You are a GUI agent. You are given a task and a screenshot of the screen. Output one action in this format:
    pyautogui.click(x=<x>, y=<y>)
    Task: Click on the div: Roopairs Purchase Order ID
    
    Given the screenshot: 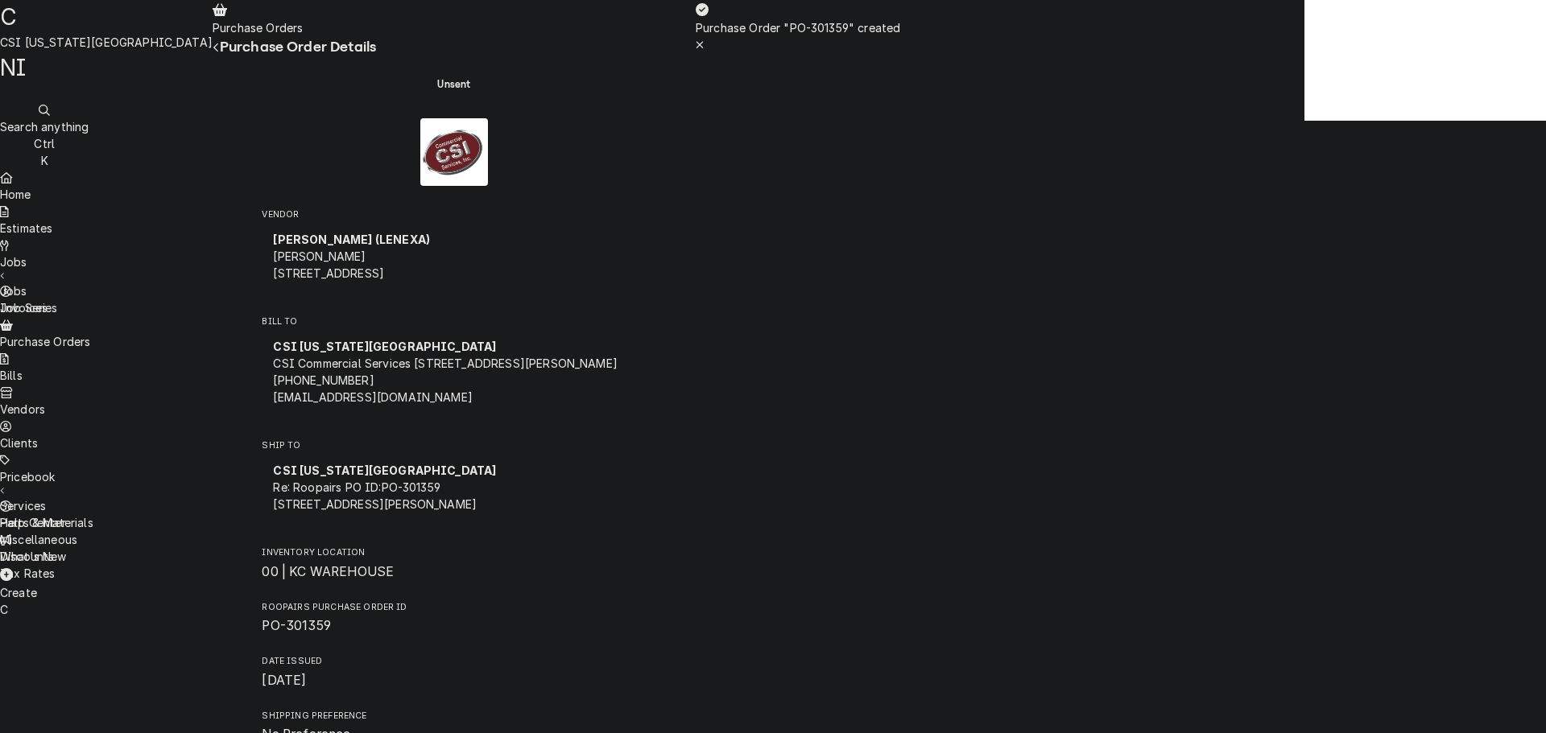 What is the action you would take?
    pyautogui.click(x=453, y=618)
    